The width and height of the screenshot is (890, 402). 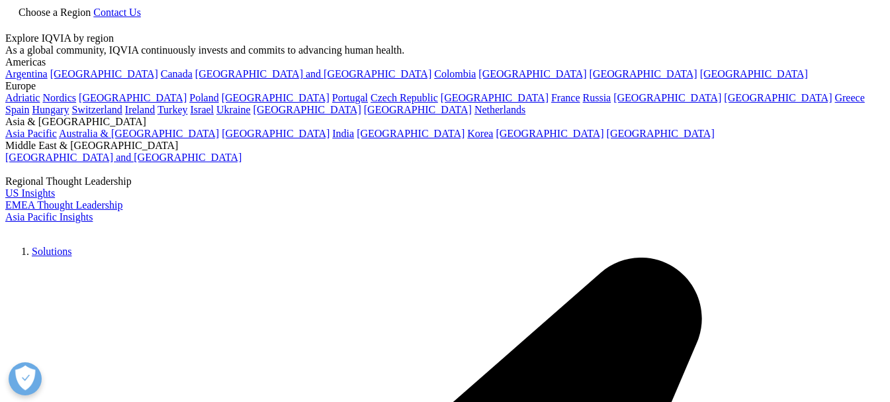 I want to click on a: Ukraine, so click(x=234, y=109).